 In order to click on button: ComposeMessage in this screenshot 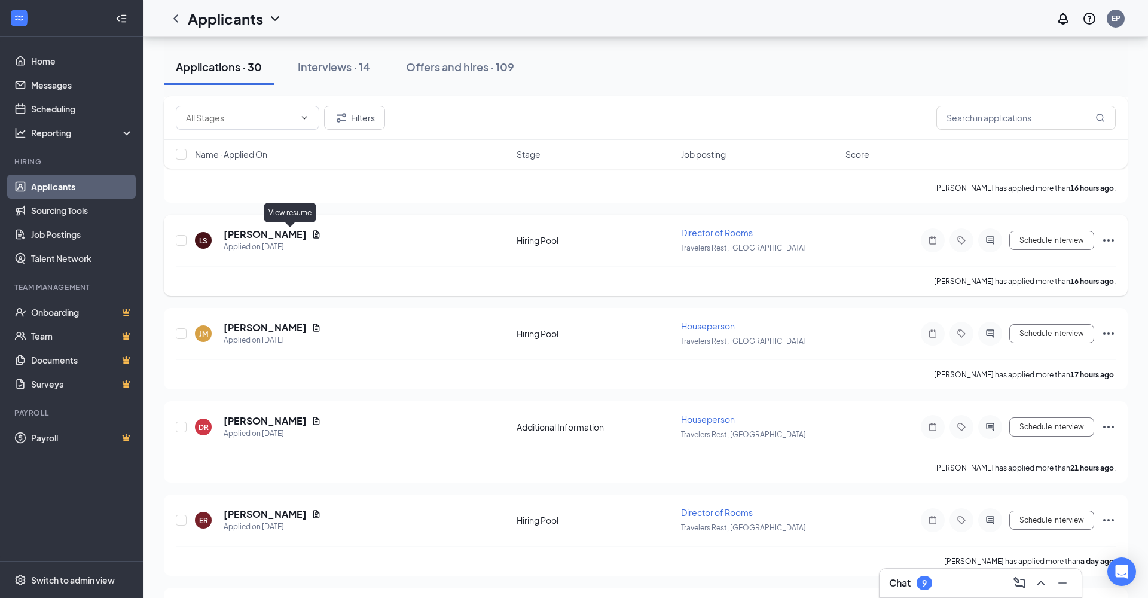, I will do `click(1020, 583)`.